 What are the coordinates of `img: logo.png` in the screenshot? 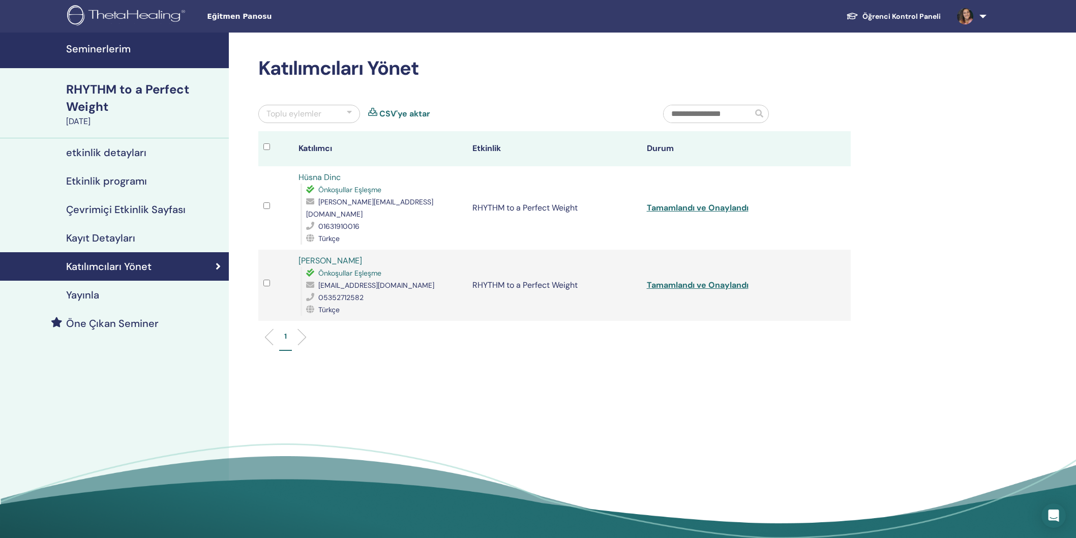 It's located at (128, 16).